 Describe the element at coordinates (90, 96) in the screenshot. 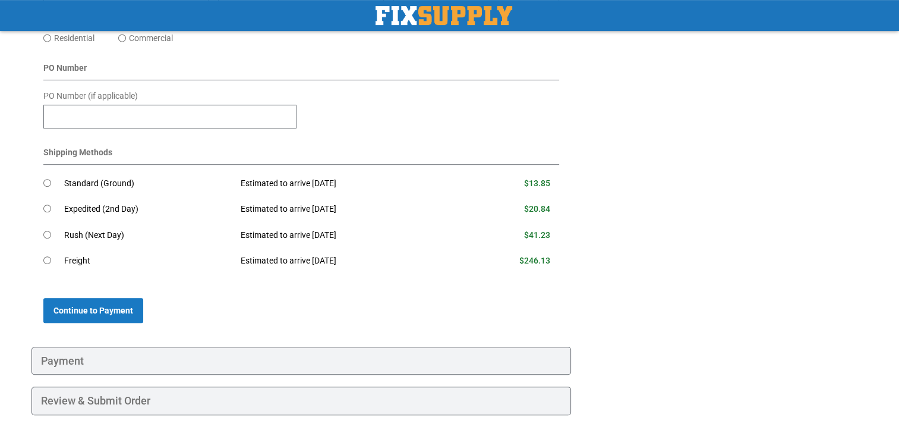

I see `span: PO Number (if applicable)` at that location.